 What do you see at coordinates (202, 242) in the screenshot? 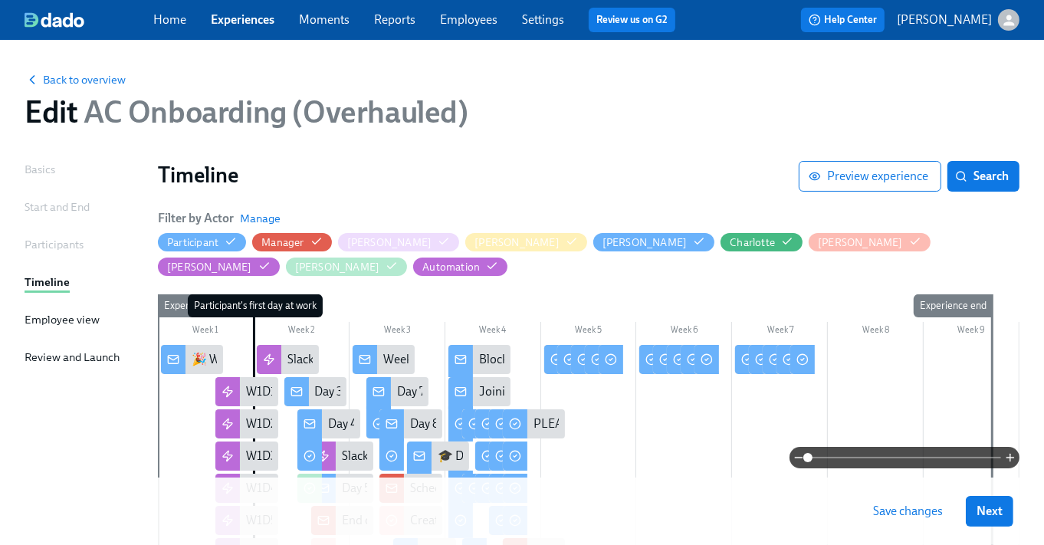
I see `button: Participant` at bounding box center [202, 242].